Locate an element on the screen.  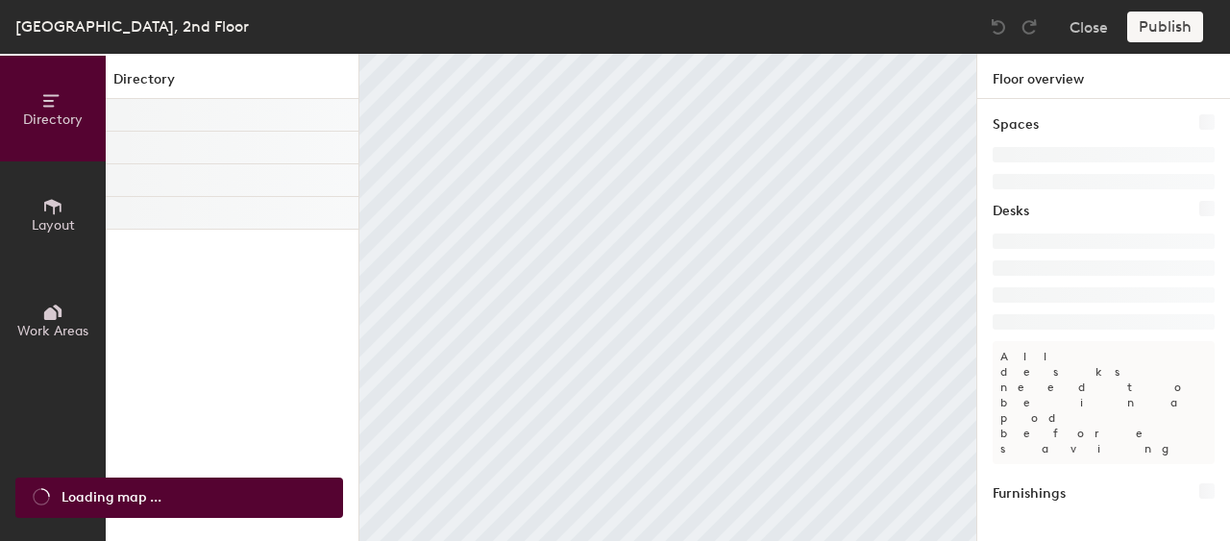
img: Undo is located at coordinates (998, 27).